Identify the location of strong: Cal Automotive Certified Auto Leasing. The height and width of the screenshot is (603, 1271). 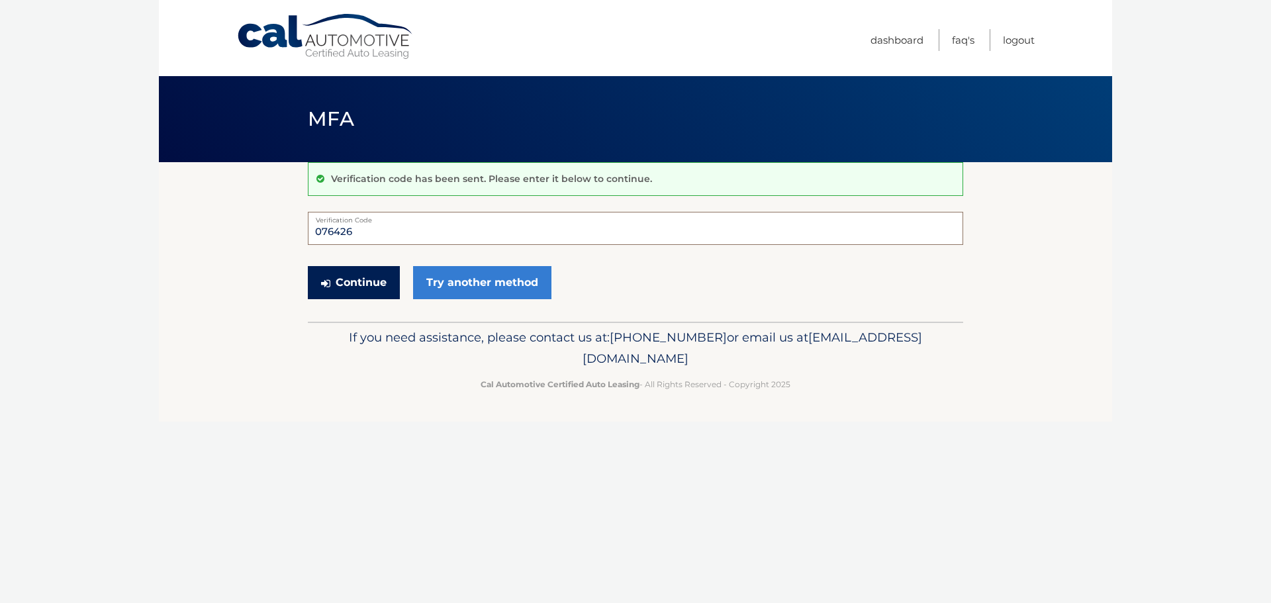
(560, 384).